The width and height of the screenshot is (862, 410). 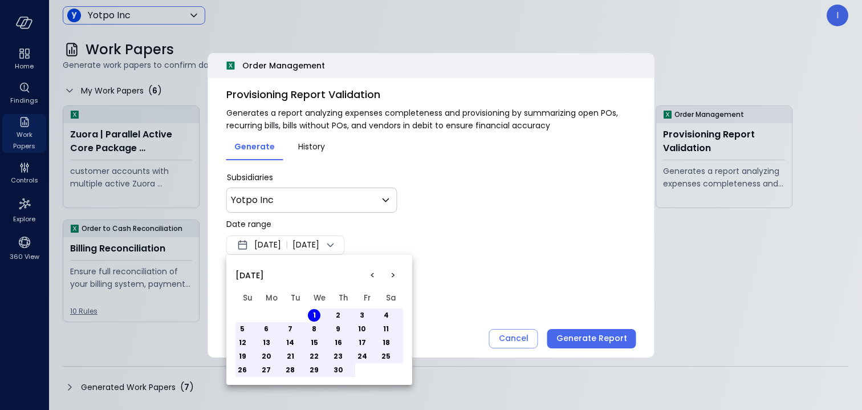 I want to click on th: Tuesday, so click(x=295, y=298).